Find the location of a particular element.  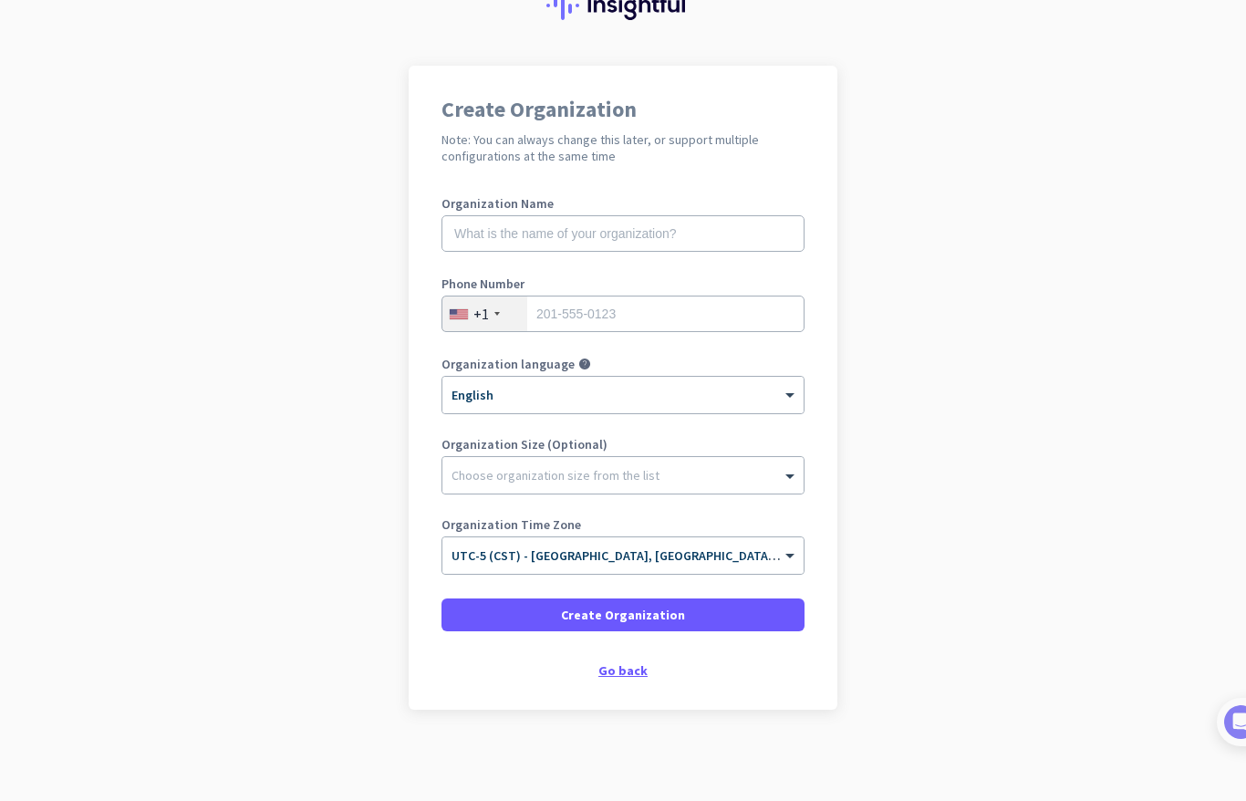

label: Organization language is located at coordinates (508, 364).